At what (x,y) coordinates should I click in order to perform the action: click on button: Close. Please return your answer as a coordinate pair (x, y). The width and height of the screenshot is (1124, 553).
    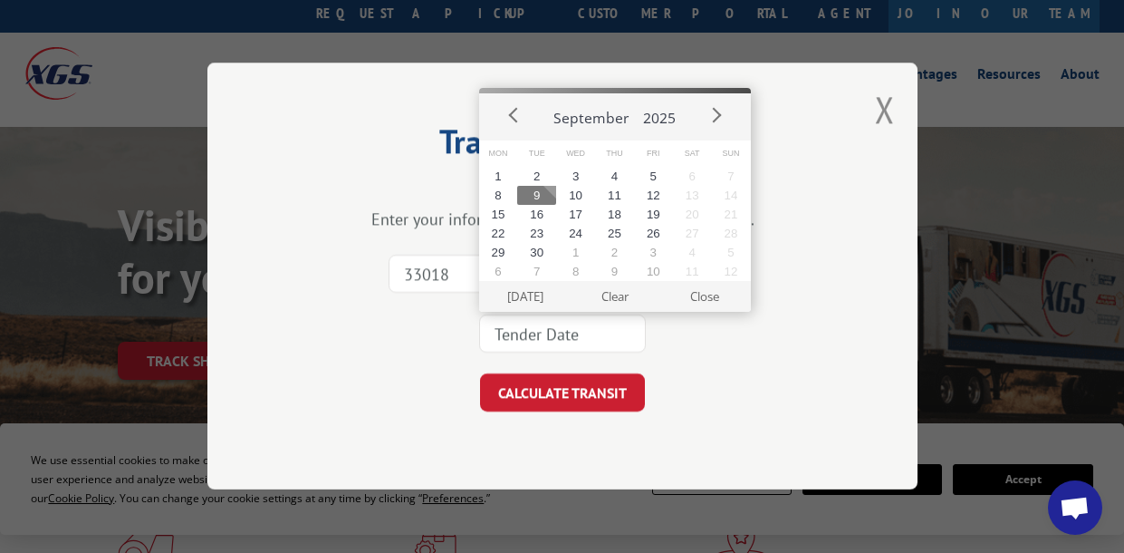
    Looking at the image, I should click on (704, 296).